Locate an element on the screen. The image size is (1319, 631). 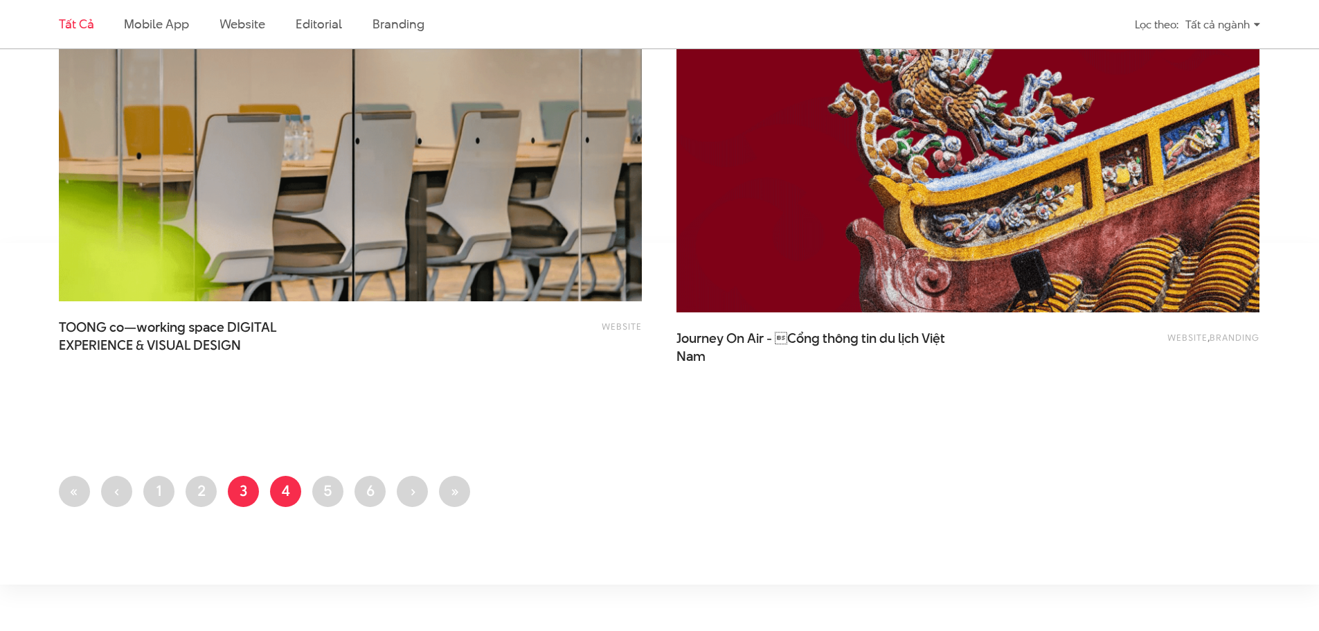
div: Tất cả ngành is located at coordinates (1223, 24).